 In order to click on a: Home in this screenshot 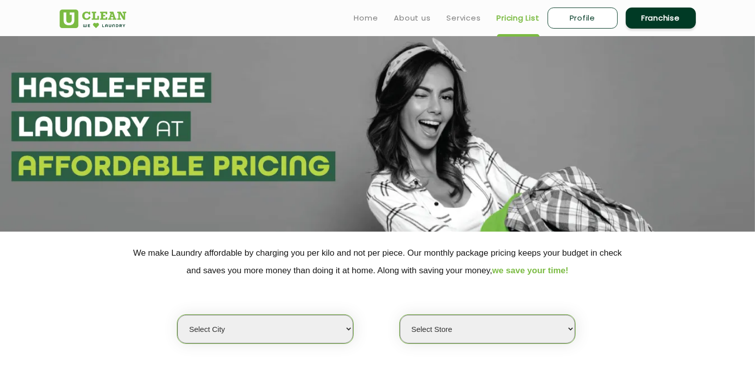, I will do `click(366, 18)`.